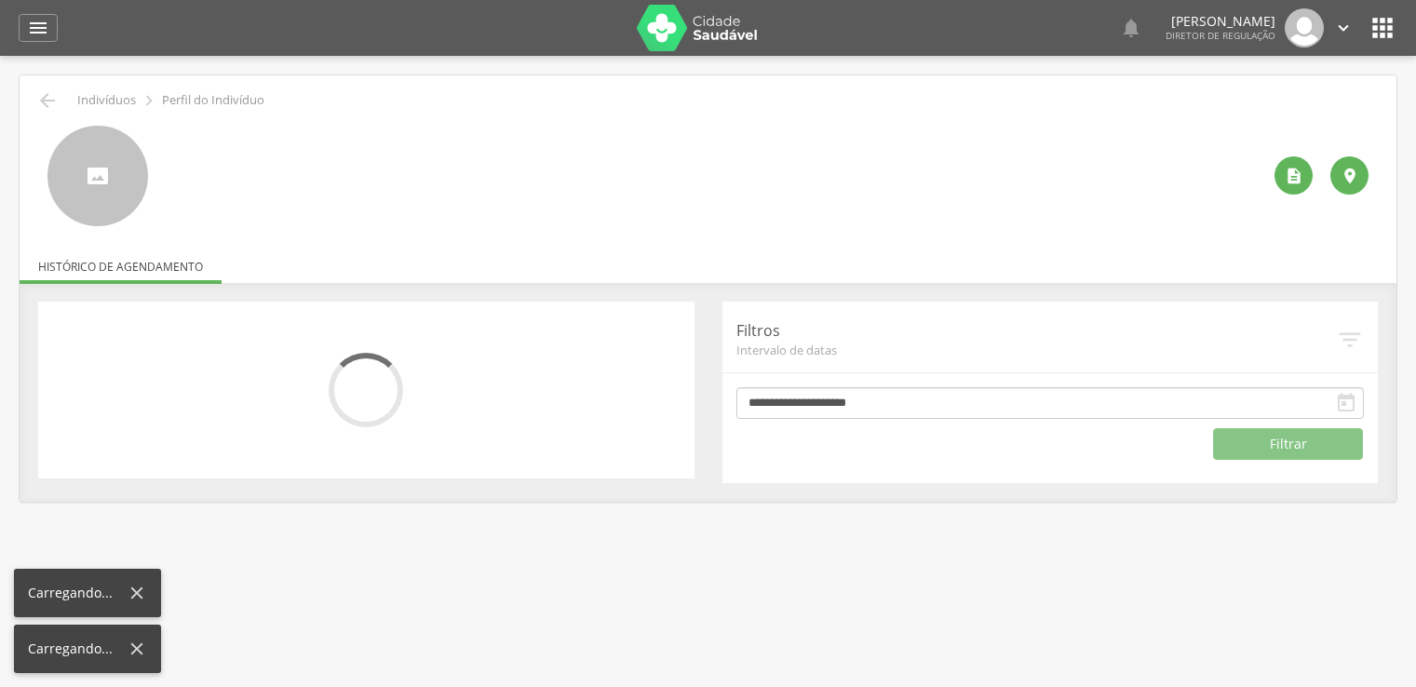  I want to click on button: Filtrar, so click(1288, 444).